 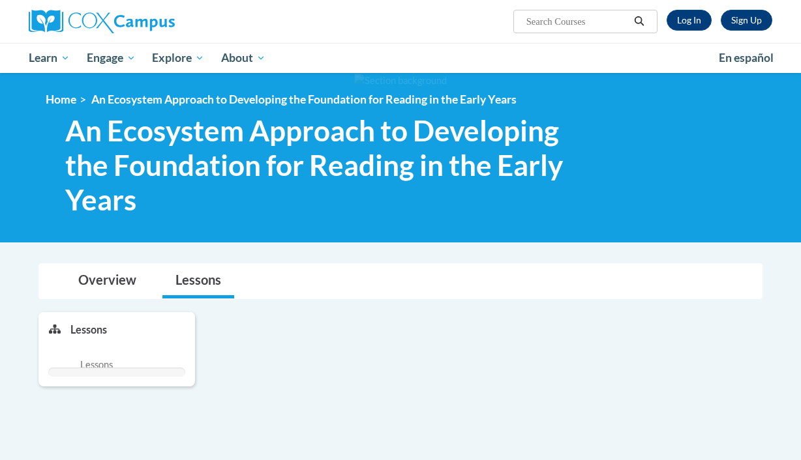 I want to click on button: Search, so click(x=639, y=22).